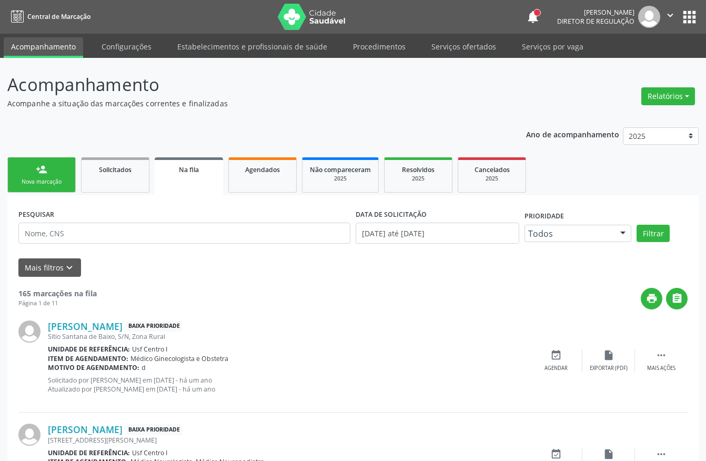 This screenshot has width=706, height=461. What do you see at coordinates (43, 47) in the screenshot?
I see `a: Acompanhamento` at bounding box center [43, 47].